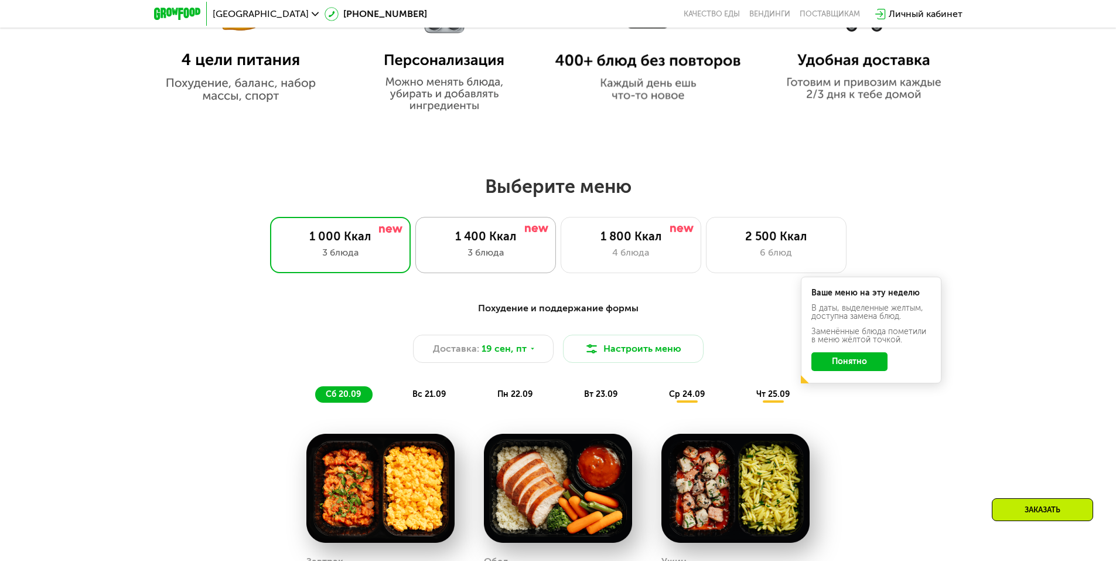 The image size is (1116, 561). What do you see at coordinates (504, 349) in the screenshot?
I see `span: 19 сен, пт` at bounding box center [504, 349].